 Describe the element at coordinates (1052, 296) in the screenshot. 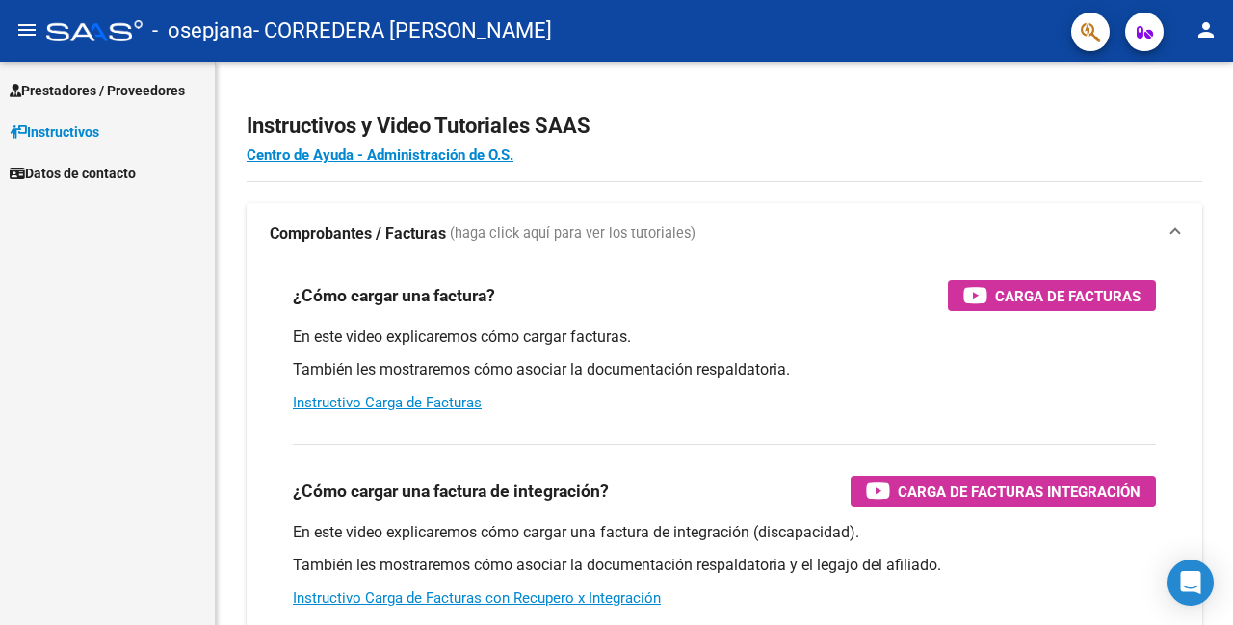

I see `button: Carga de Facturas` at that location.